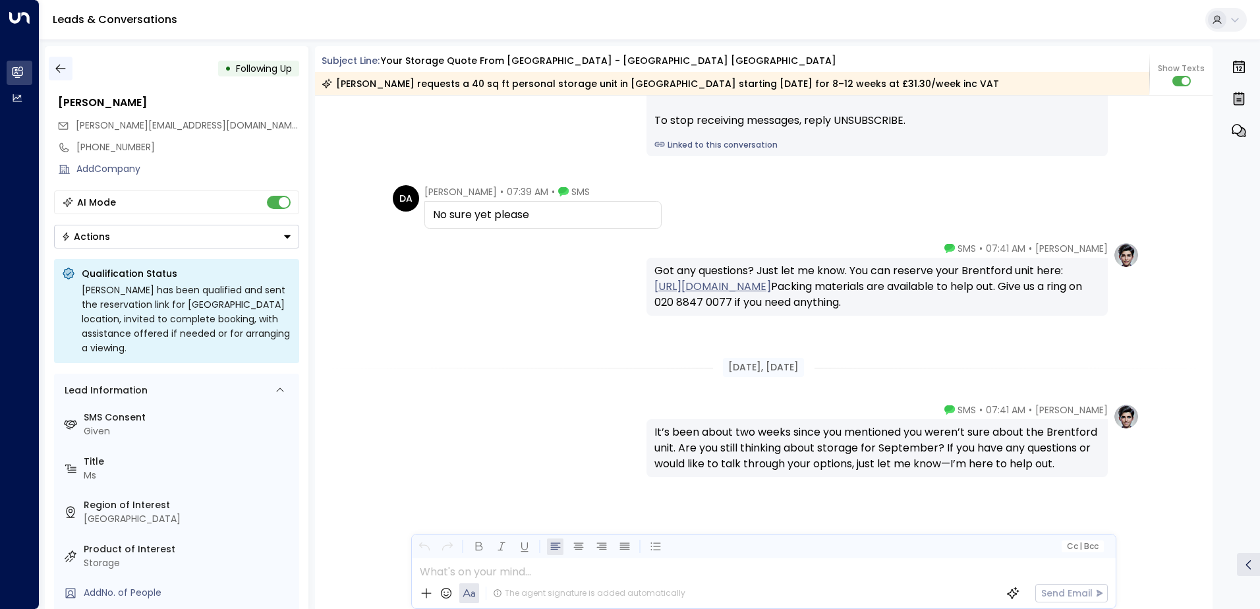 This screenshot has height=609, width=1260. What do you see at coordinates (188, 169) in the screenshot?
I see `div: AddCompany` at bounding box center [188, 169].